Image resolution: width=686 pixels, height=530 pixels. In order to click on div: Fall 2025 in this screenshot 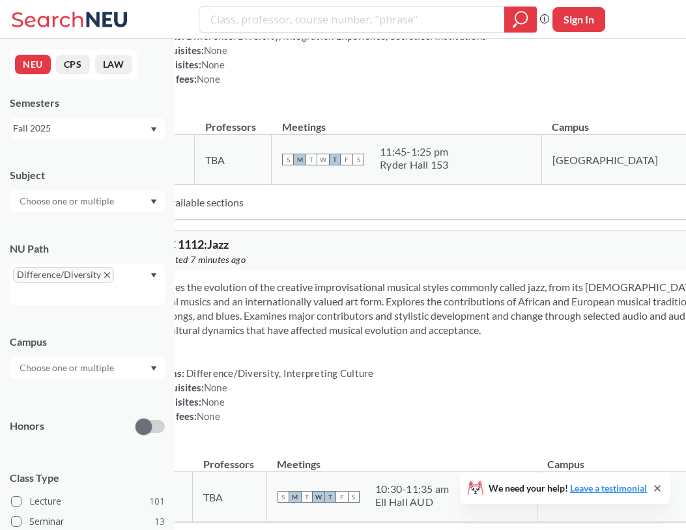, I will do `click(81, 128)`.